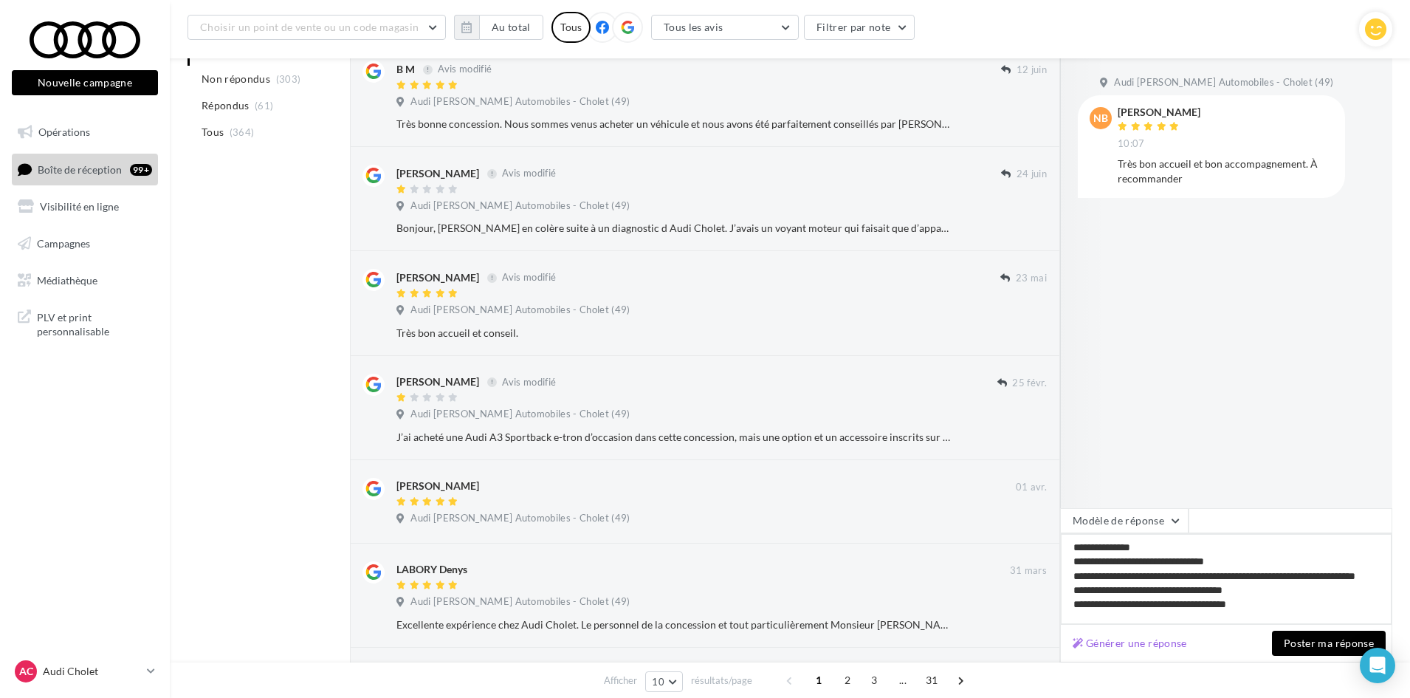 This screenshot has height=698, width=1410. What do you see at coordinates (664, 681) in the screenshot?
I see `button: 10` at bounding box center [664, 681].